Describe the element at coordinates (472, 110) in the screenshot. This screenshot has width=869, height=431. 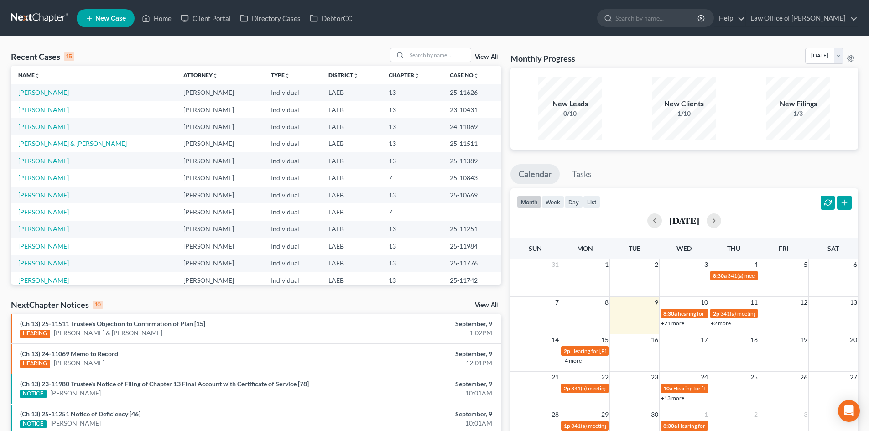
I see `td: 23-10431` at that location.